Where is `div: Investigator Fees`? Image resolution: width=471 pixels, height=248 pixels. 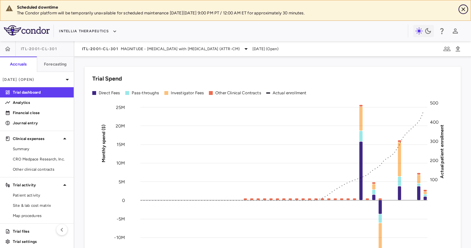 div: Investigator Fees is located at coordinates (187, 93).